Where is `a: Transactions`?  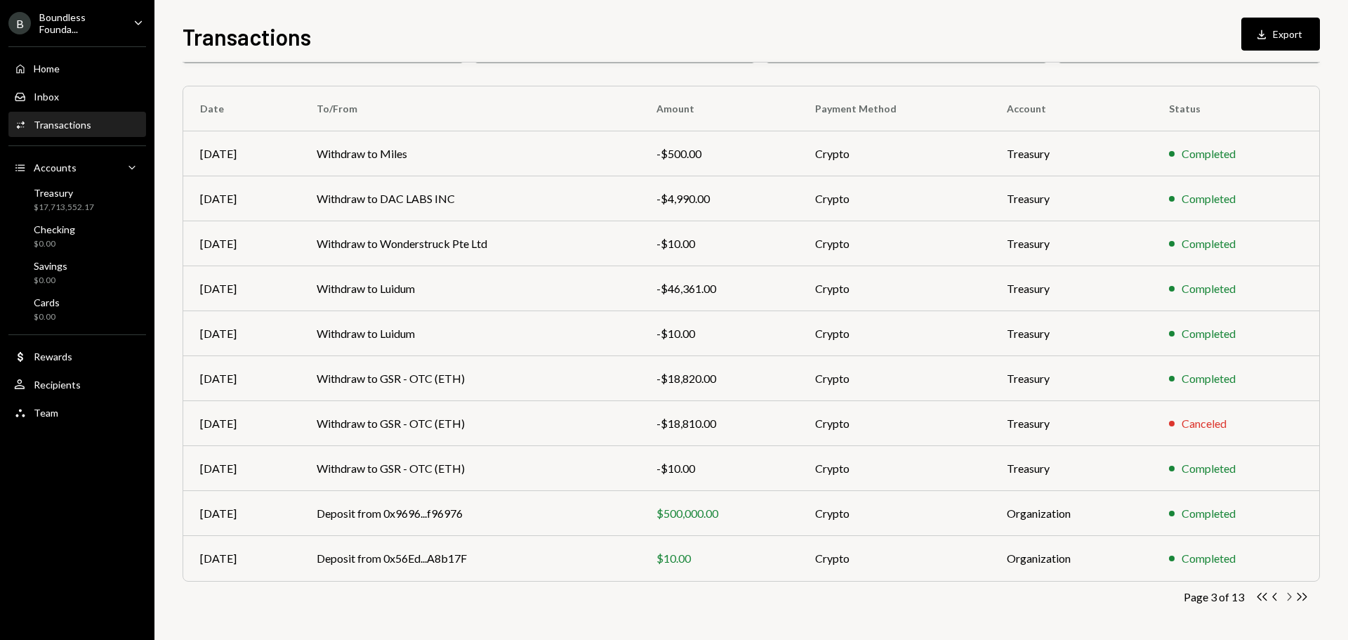
a: Transactions is located at coordinates (77, 124).